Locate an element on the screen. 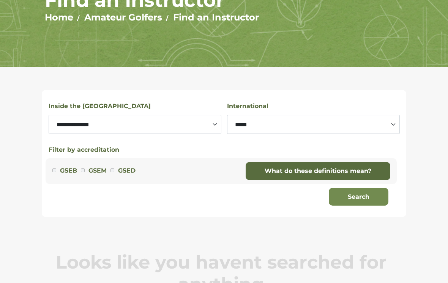 The image size is (448, 283). select: Select a state is located at coordinates (135, 125).